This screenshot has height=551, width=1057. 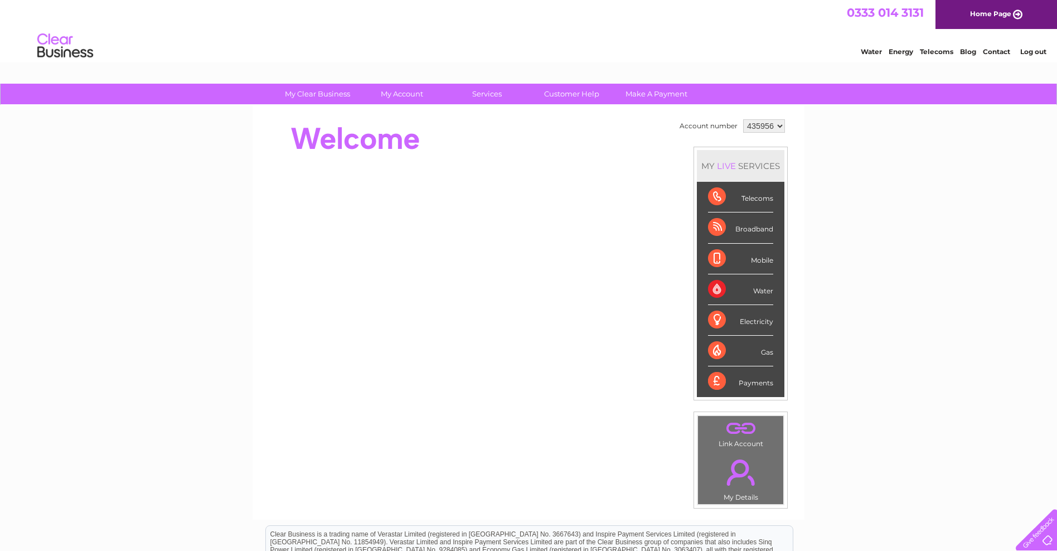 I want to click on span: 0333 014 3131, so click(x=885, y=12).